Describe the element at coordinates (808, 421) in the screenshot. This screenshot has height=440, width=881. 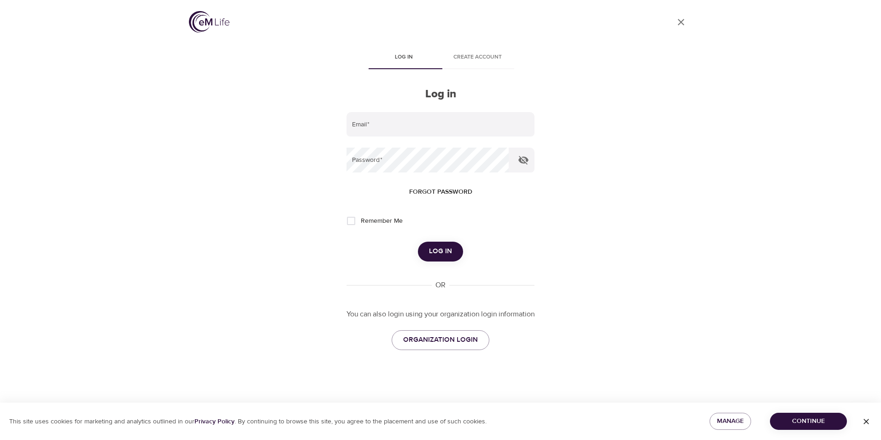
I see `span: Continue` at that location.